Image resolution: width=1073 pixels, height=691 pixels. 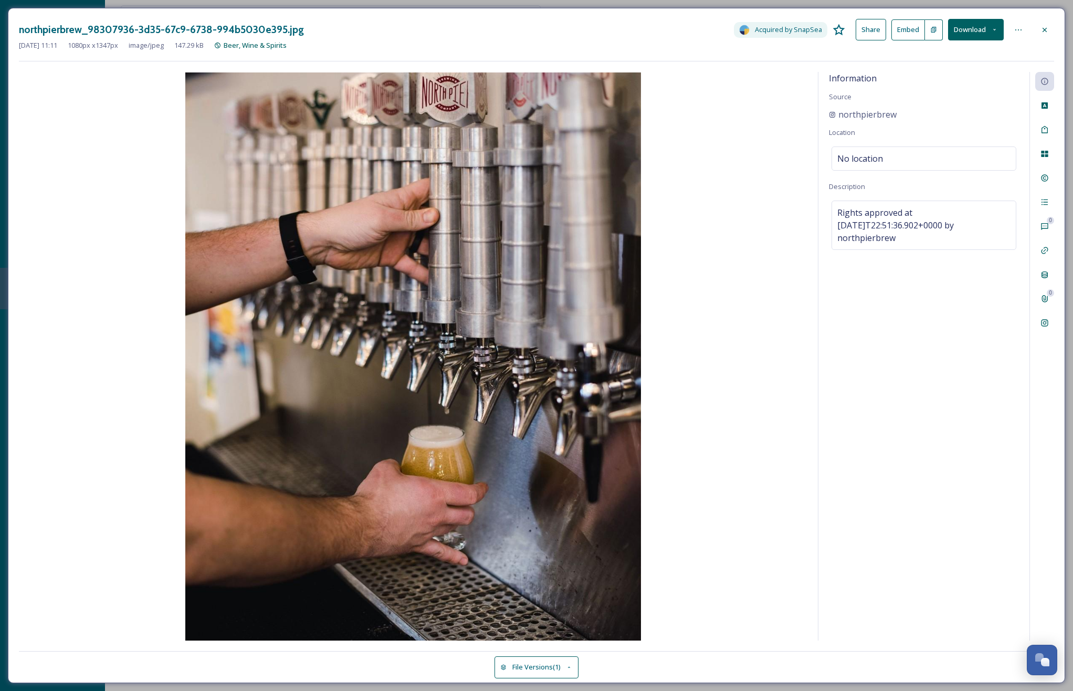 What do you see at coordinates (852, 78) in the screenshot?
I see `span: Information` at bounding box center [852, 78].